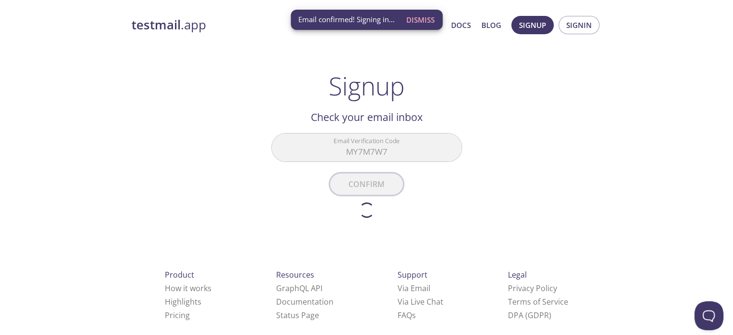 This screenshot has height=335, width=733. What do you see at coordinates (491, 25) in the screenshot?
I see `a: Blog` at bounding box center [491, 25].